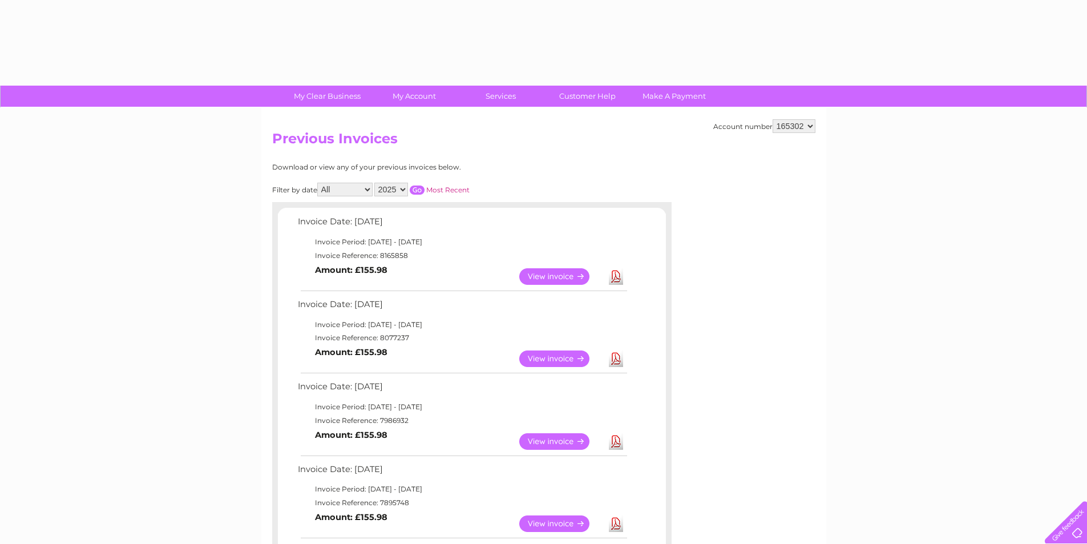  I want to click on a: Customer Help, so click(587, 96).